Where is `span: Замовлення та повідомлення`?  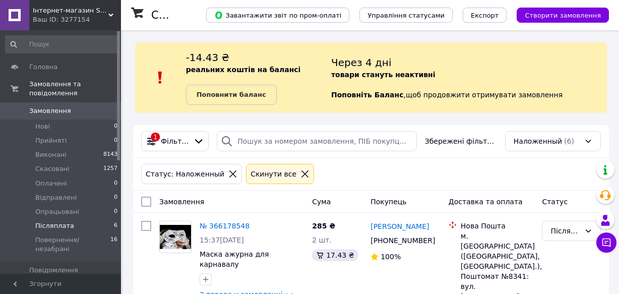
span: Замовлення та повідомлення is located at coordinates (75, 89).